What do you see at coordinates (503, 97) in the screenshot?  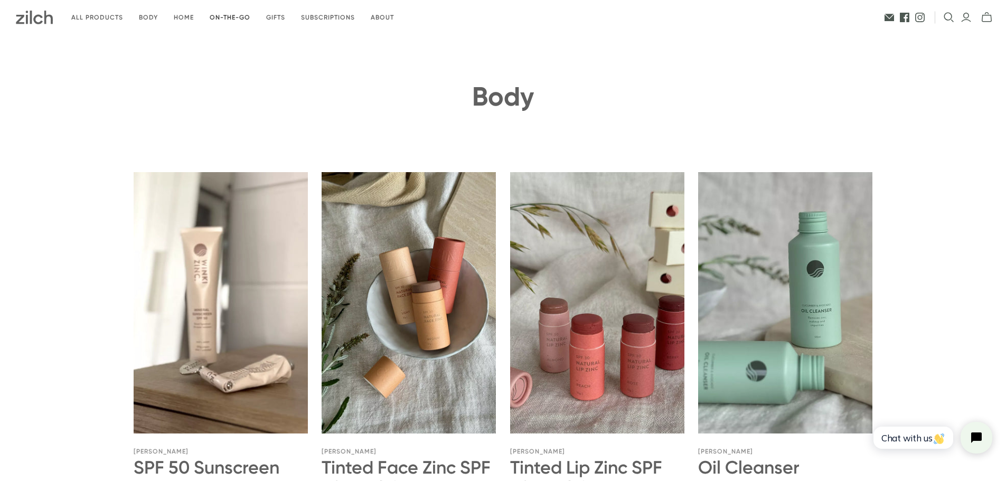 I see `h1: Body` at bounding box center [503, 97].